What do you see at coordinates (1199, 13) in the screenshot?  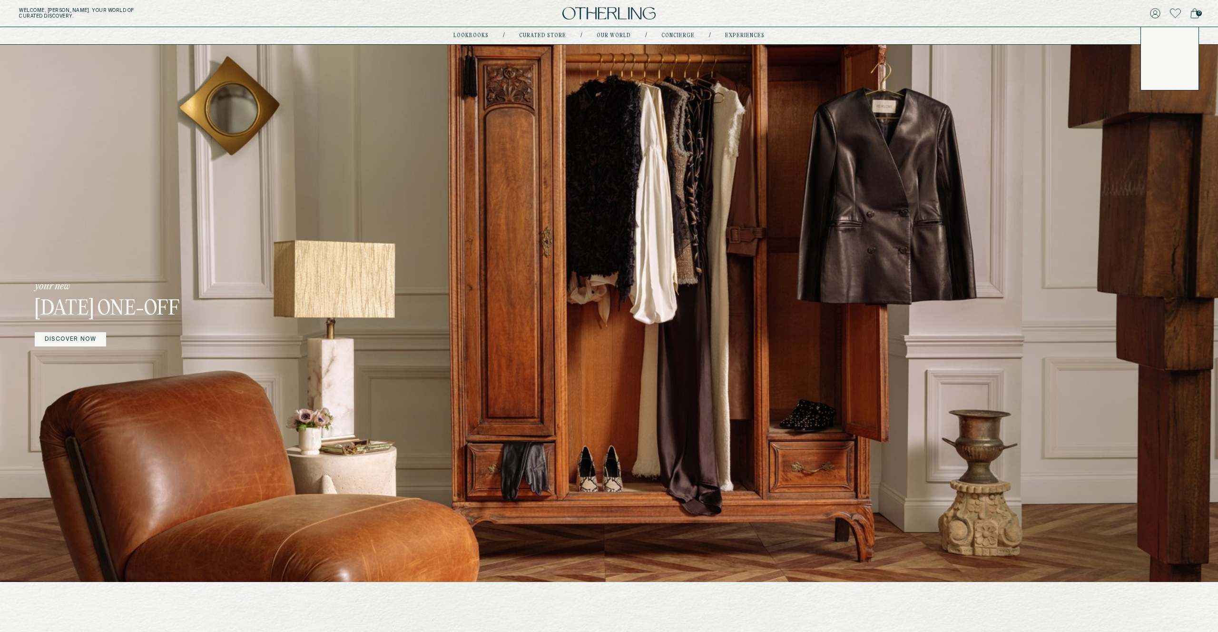 I see `span: 0` at bounding box center [1199, 13].